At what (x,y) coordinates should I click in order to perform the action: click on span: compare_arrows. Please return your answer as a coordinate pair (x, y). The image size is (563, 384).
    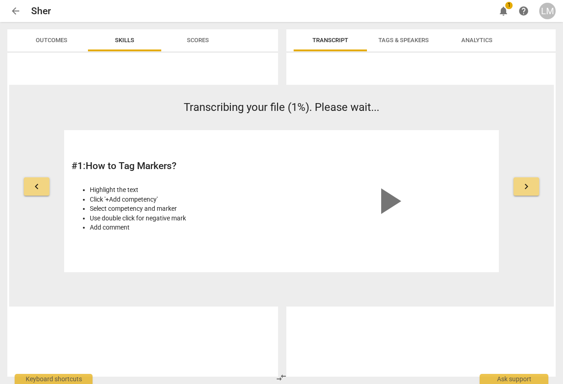
    Looking at the image, I should click on (281, 377).